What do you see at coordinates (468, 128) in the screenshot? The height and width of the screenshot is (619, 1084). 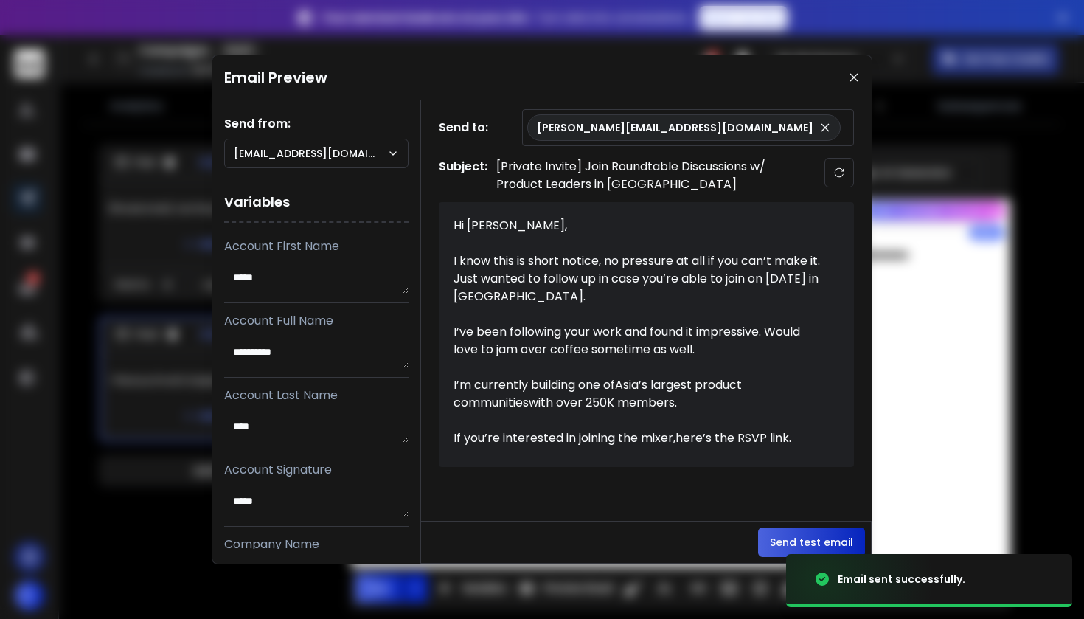 I see `h1: Send to:` at bounding box center [468, 128].